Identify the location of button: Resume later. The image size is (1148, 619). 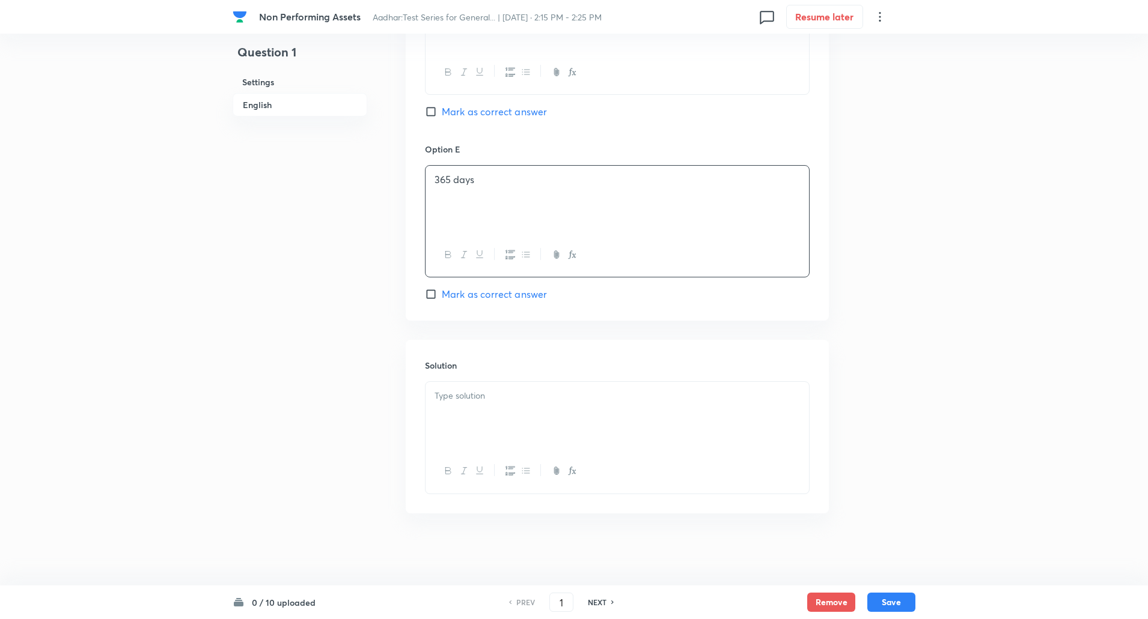
(824, 17).